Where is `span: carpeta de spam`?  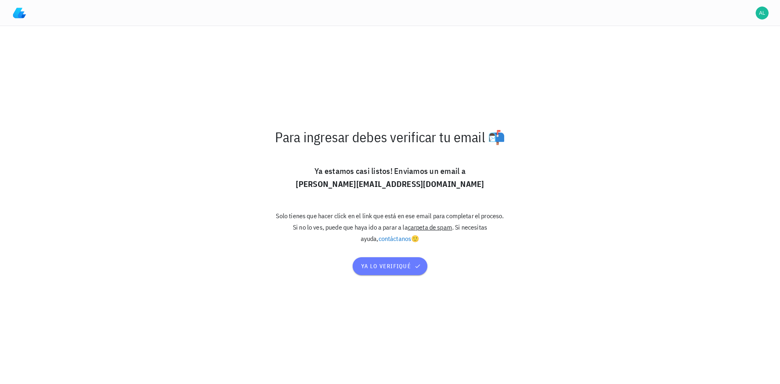
span: carpeta de spam is located at coordinates (430, 227).